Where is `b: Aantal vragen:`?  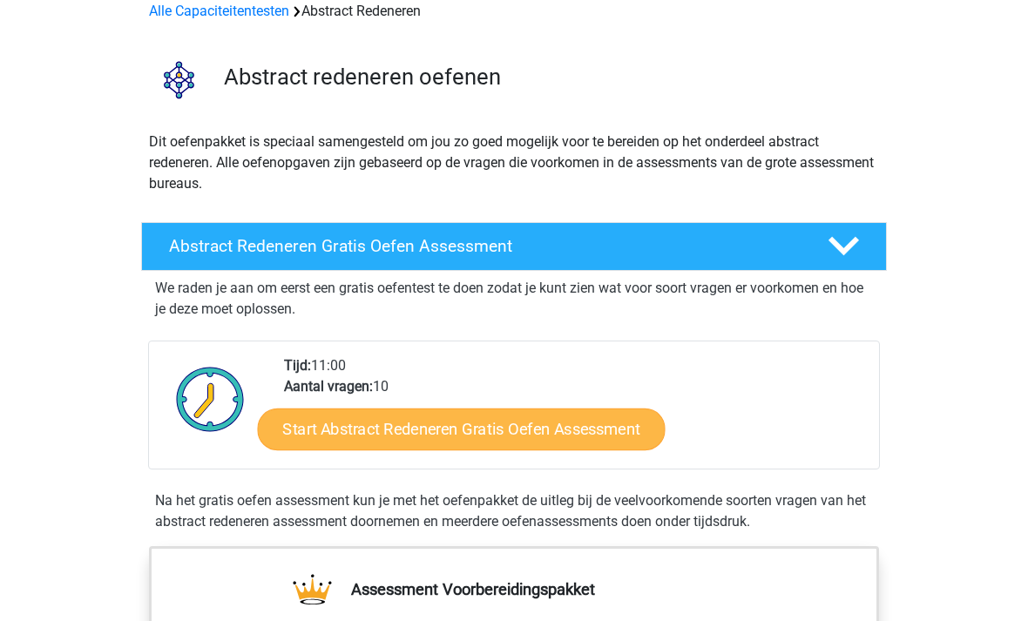
b: Aantal vragen: is located at coordinates (329, 386).